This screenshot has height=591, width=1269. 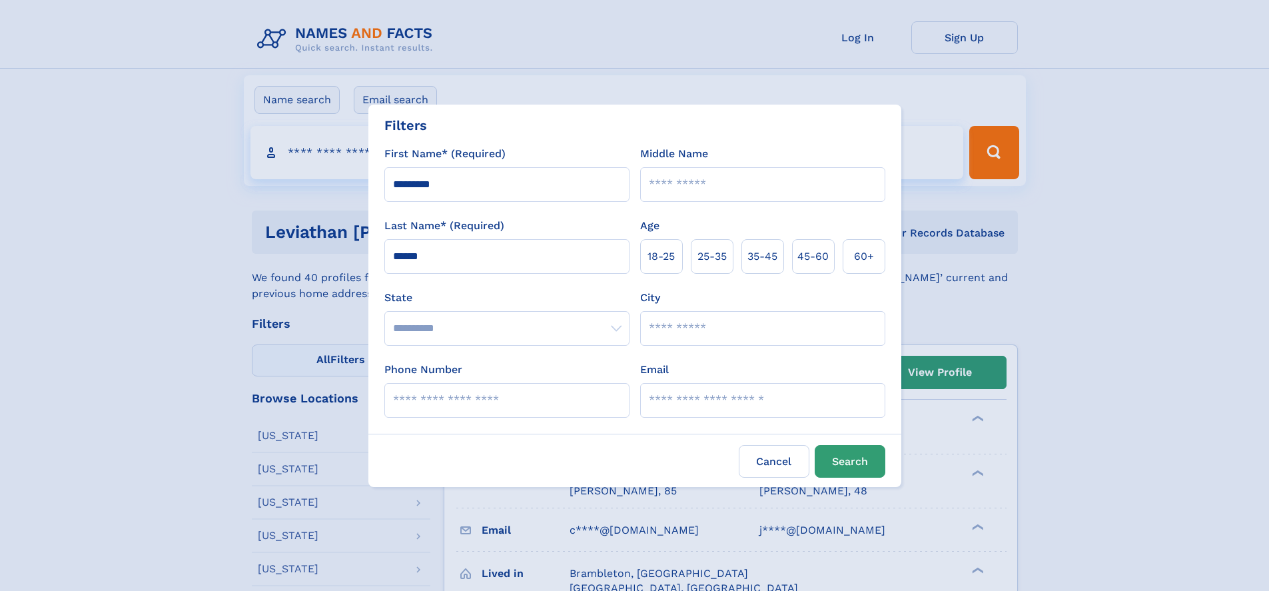 What do you see at coordinates (445, 154) in the screenshot?
I see `label: First Name* (Required)` at bounding box center [445, 154].